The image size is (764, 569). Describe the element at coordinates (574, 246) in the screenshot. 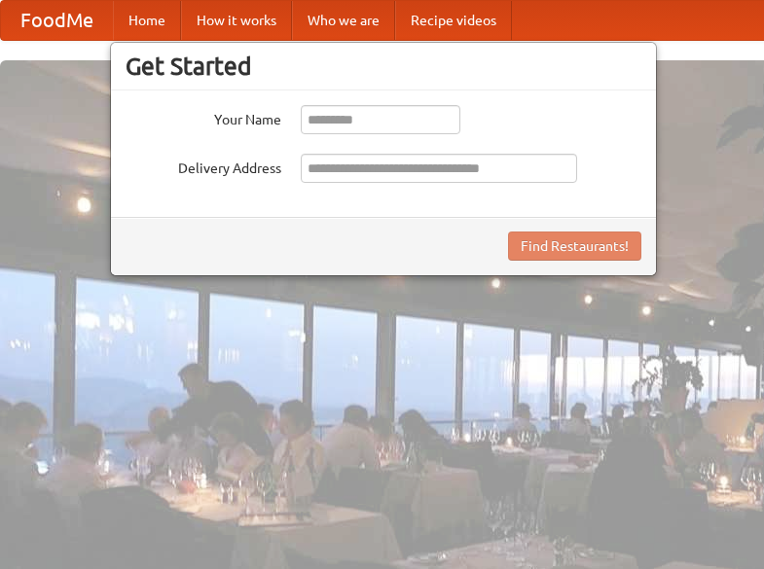

I see `button: Find Restaurants!` at that location.